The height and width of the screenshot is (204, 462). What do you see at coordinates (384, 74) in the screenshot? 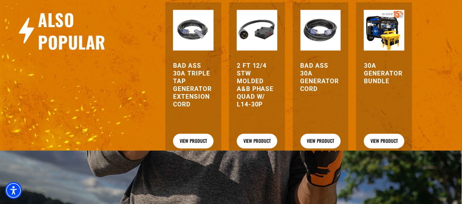
I see `a: 30A Generator Bundle` at bounding box center [384, 74].